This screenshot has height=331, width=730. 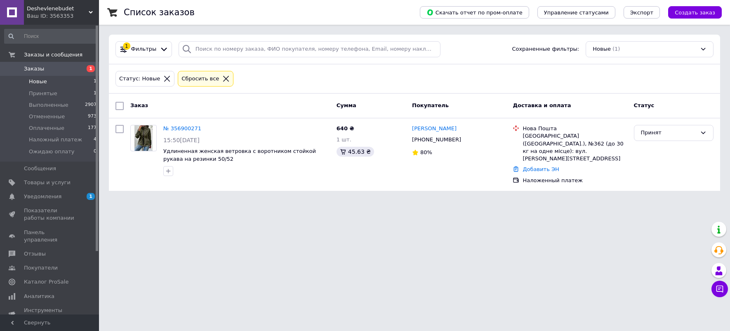 I want to click on span: Наложный платеж, so click(x=55, y=140).